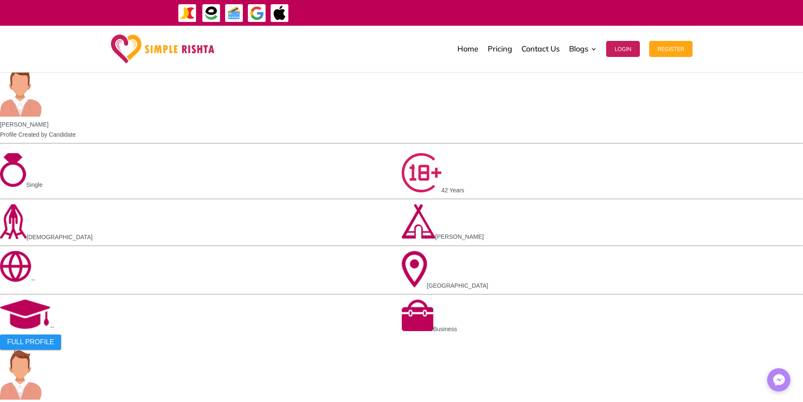 The height and width of the screenshot is (402, 803). Describe the element at coordinates (187, 13) in the screenshot. I see `img: JazzCash-icon` at that location.